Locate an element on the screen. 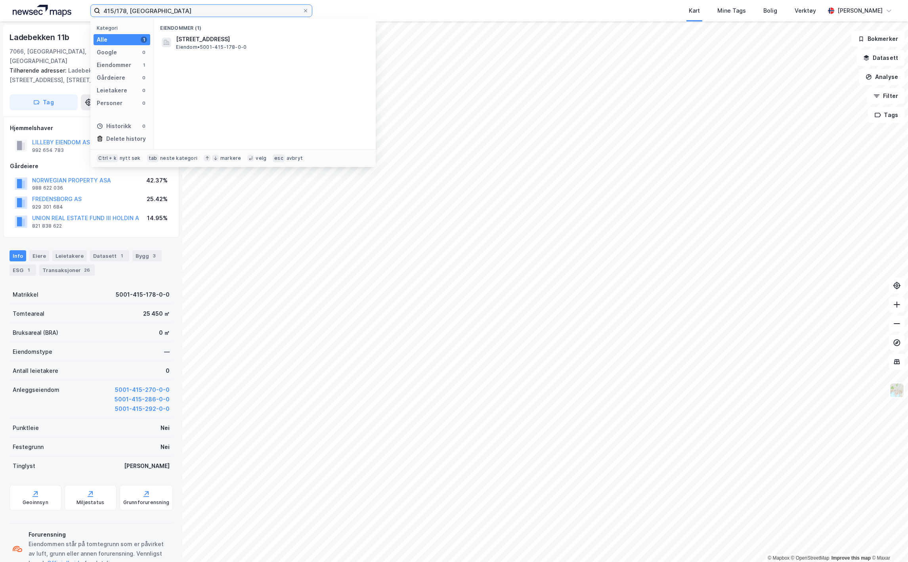 The width and height of the screenshot is (908, 562). div: Punktleie is located at coordinates (26, 428).